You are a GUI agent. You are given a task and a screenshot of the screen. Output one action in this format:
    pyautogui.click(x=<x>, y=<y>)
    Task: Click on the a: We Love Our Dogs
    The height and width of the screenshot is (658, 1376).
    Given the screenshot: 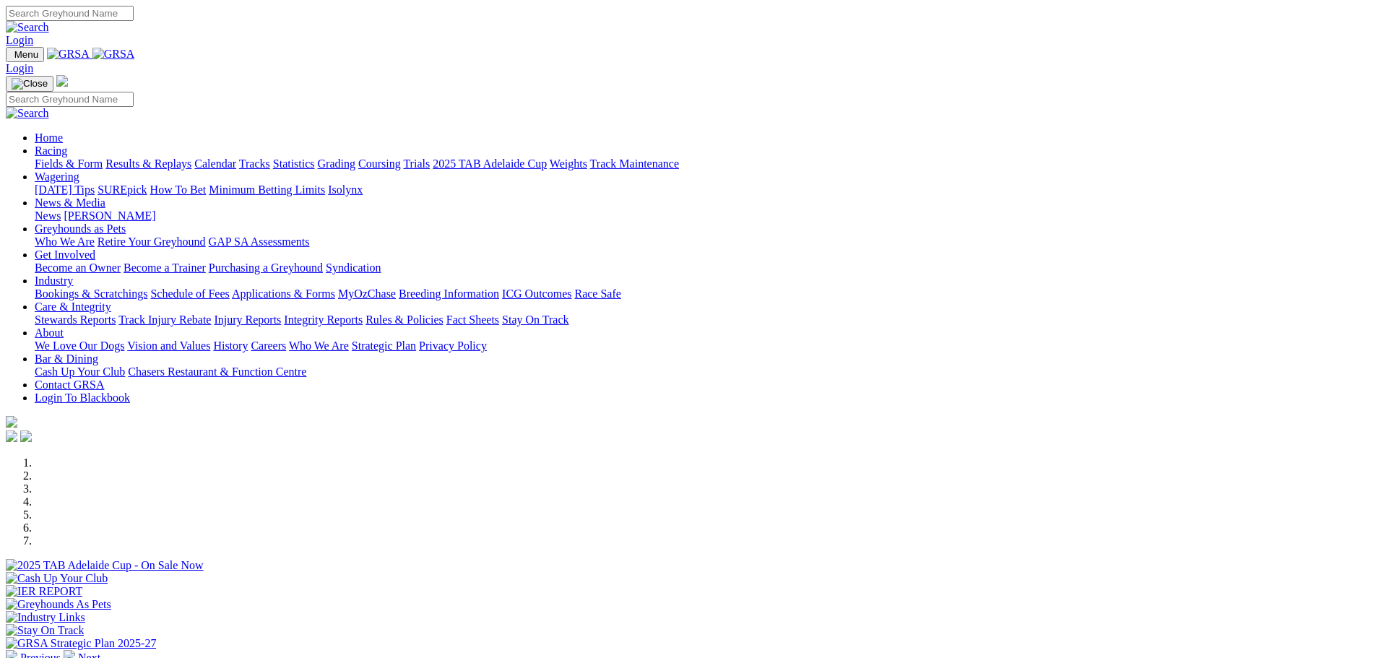 What is the action you would take?
    pyautogui.click(x=79, y=345)
    